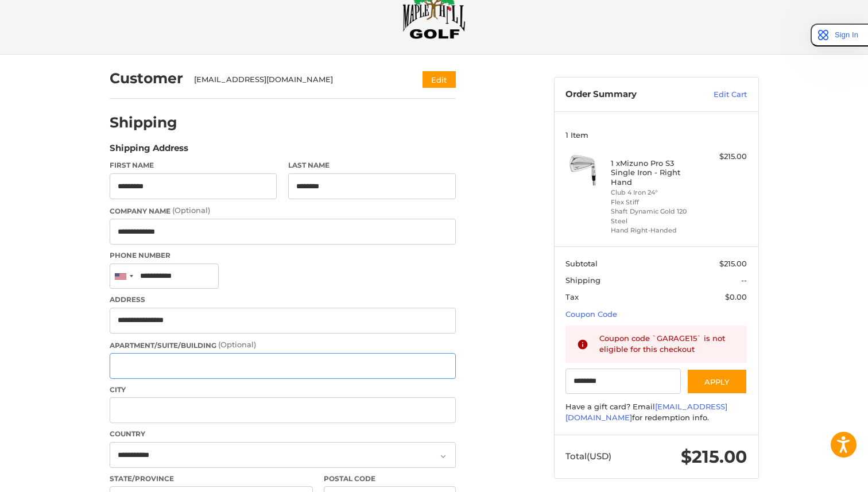  I want to click on li: Hand Right-Handed, so click(654, 230).